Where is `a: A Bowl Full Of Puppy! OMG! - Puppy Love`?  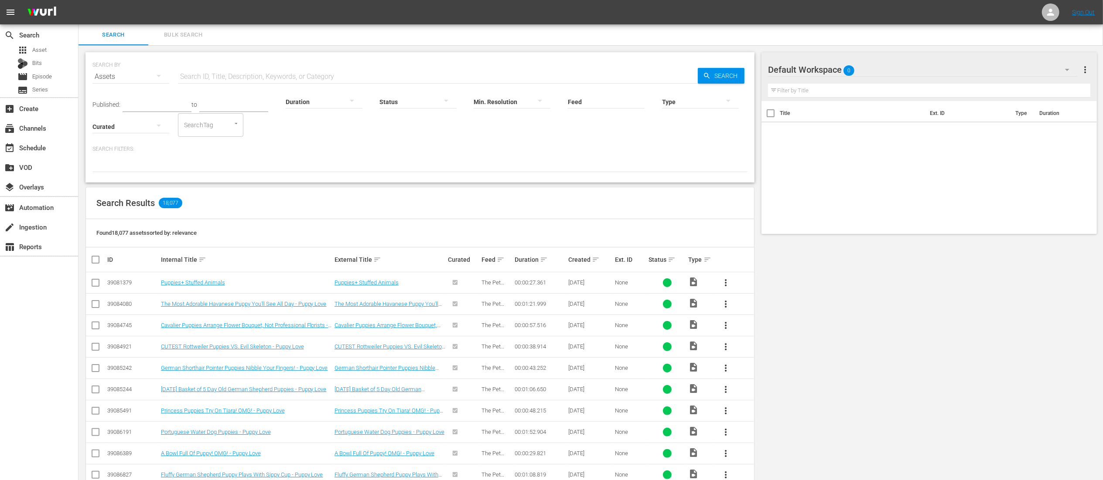
a: A Bowl Full Of Puppy! OMG! - Puppy Love is located at coordinates (211, 453).